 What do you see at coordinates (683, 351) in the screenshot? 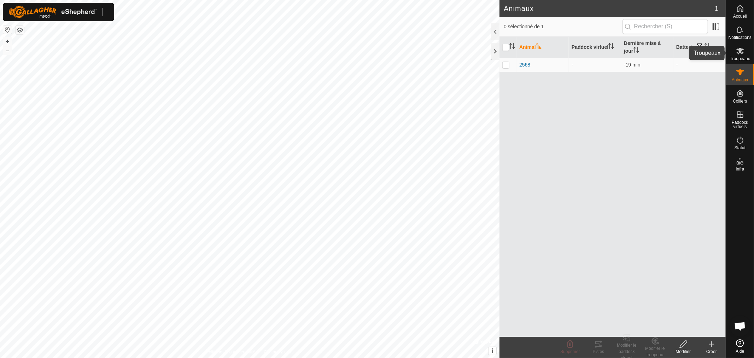
I see `div: Modifier` at bounding box center [683, 351].